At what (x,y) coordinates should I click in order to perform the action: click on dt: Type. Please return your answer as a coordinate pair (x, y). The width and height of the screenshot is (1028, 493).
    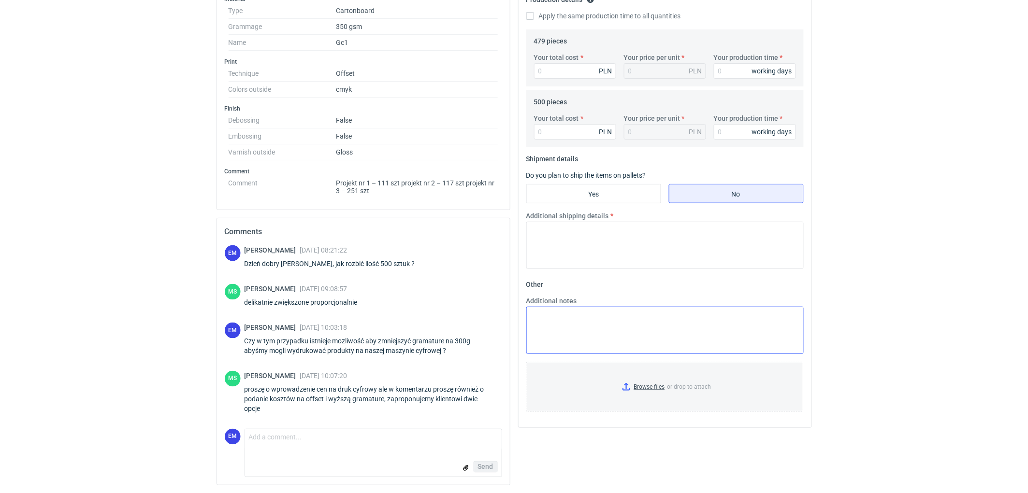
    Looking at the image, I should click on (282, 11).